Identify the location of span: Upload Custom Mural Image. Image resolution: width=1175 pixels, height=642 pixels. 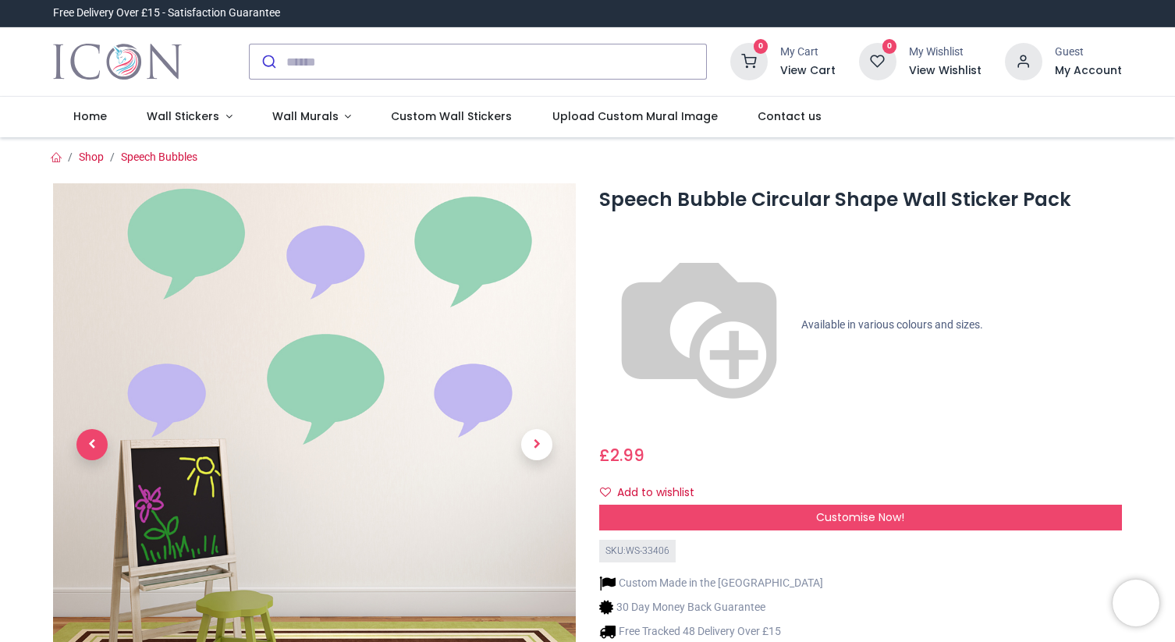
(635, 116).